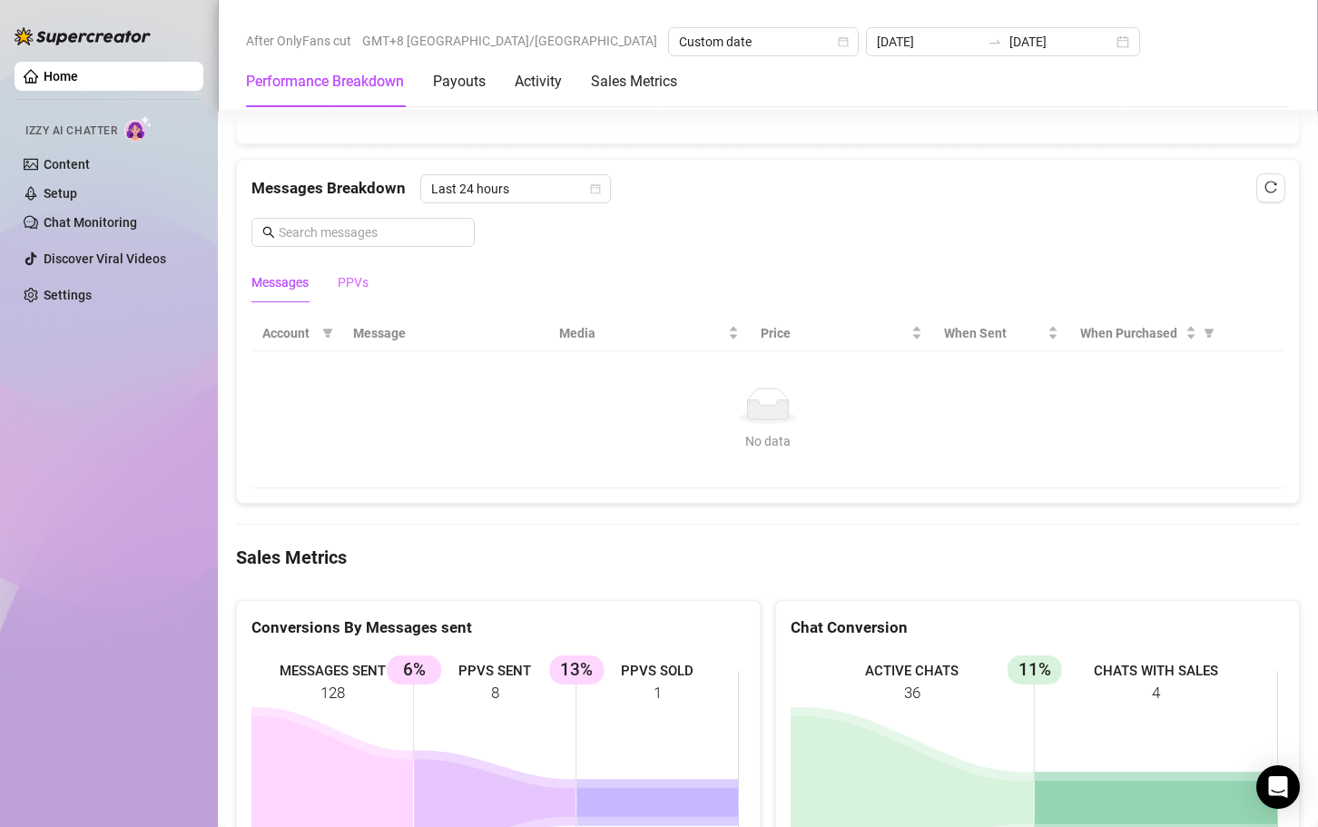 The height and width of the screenshot is (827, 1318). Describe the element at coordinates (768, 441) in the screenshot. I see `div: No data` at that location.